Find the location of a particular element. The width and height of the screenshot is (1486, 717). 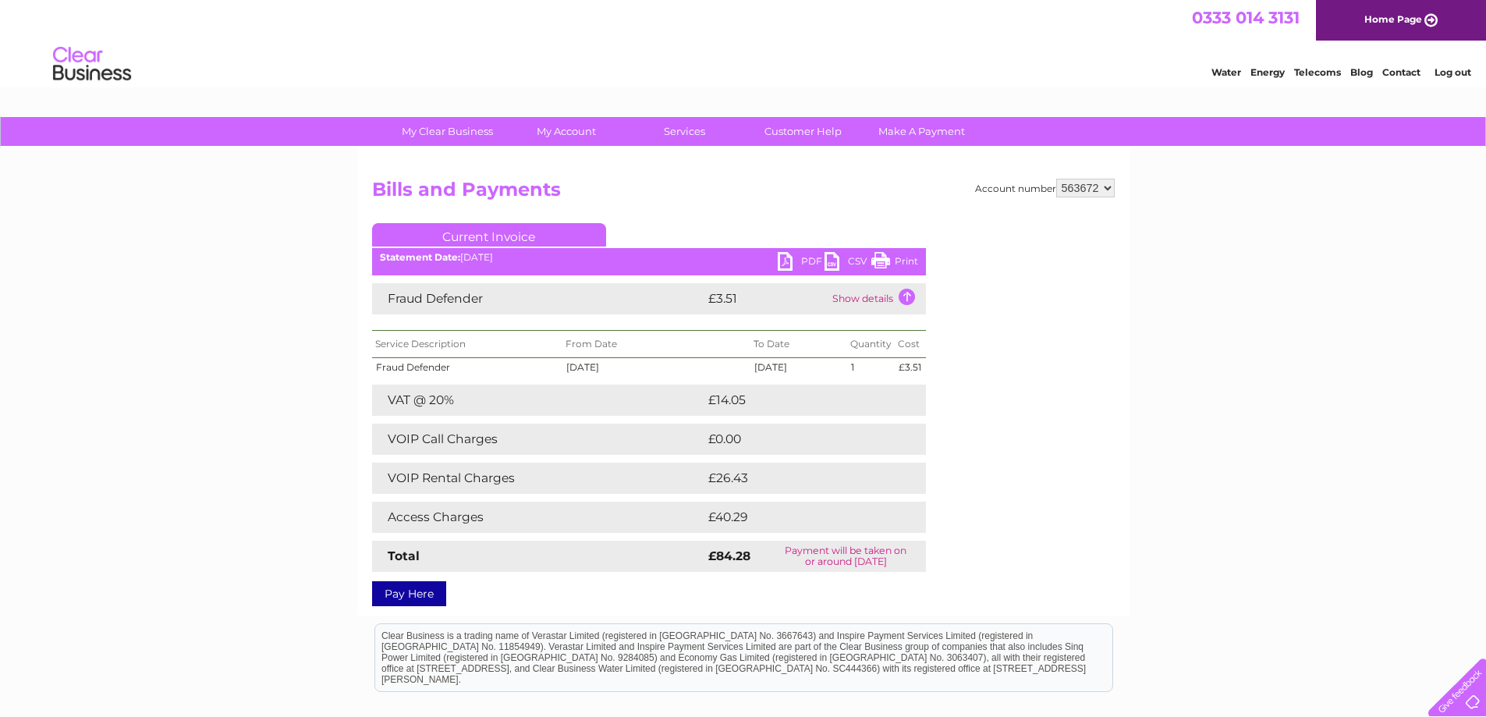

td: VAT @ 20% is located at coordinates (538, 400).